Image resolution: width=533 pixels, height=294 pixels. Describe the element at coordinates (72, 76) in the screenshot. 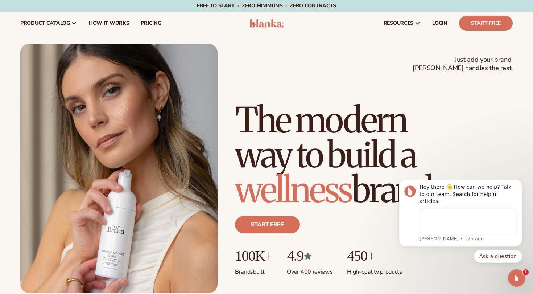

I see `div: Quick reply options` at that location.